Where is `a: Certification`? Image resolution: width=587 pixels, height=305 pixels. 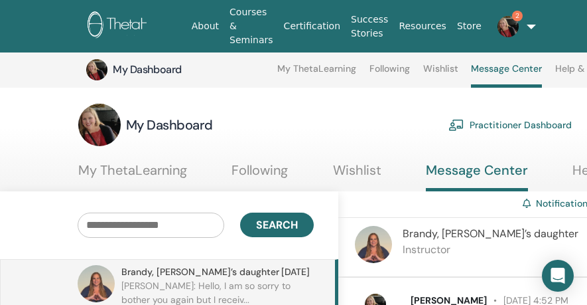
a: Certification is located at coordinates (312, 26).